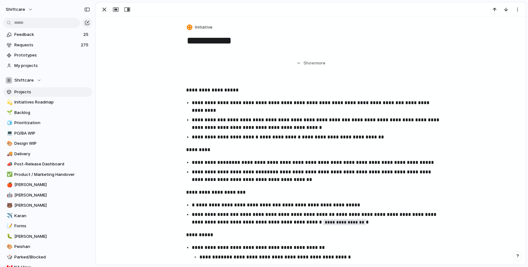  I want to click on a: My projects, so click(48, 66).